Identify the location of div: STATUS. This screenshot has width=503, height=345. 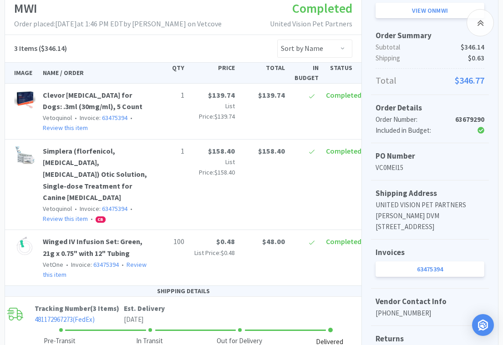
(339, 68).